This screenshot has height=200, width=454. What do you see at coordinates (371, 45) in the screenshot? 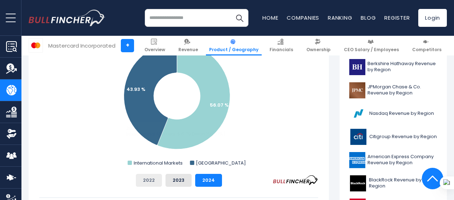
I see `a: CEO Salary / Employees` at bounding box center [371, 45].